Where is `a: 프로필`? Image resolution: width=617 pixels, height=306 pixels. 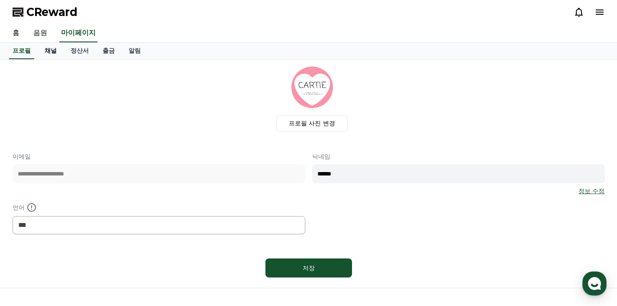
a: 프로필 is located at coordinates (22, 51).